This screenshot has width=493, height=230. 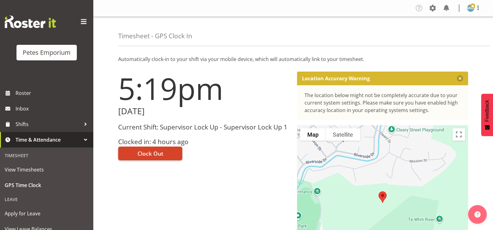 What do you see at coordinates (383, 103) in the screenshot?
I see `div: The location below might not be completely accurate due to your current system settings. Please m...` at bounding box center [383, 103].